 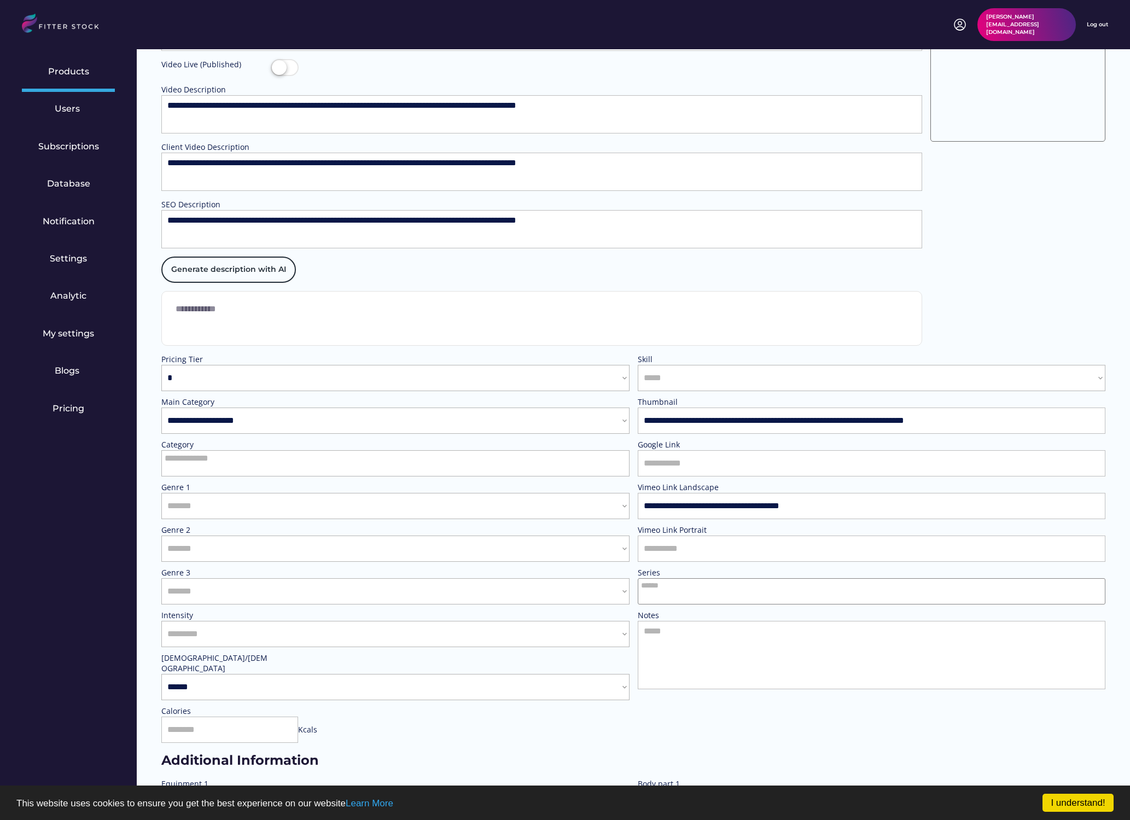 What do you see at coordinates (68, 334) in the screenshot?
I see `div: My settings` at bounding box center [68, 334].